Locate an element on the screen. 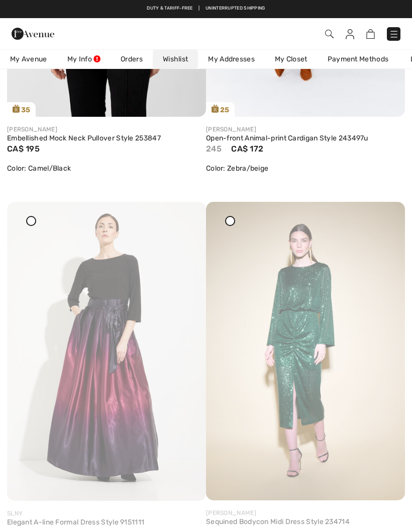 The image size is (412, 526). img: Shopping Bag is located at coordinates (371, 34).